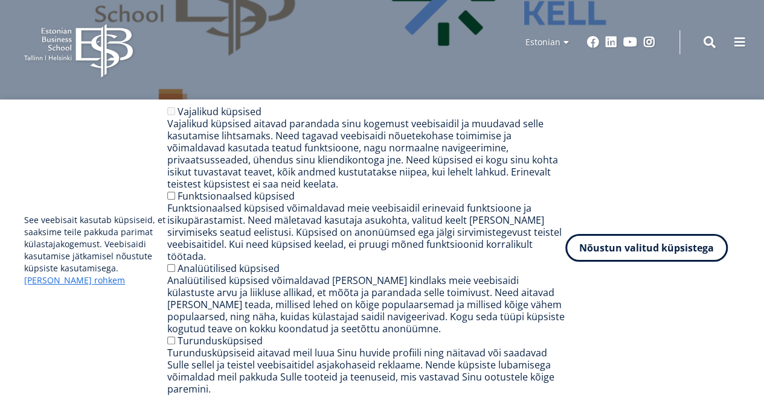  What do you see at coordinates (236, 196) in the screenshot?
I see `label: Funktsionaalsed küpsised` at bounding box center [236, 196].